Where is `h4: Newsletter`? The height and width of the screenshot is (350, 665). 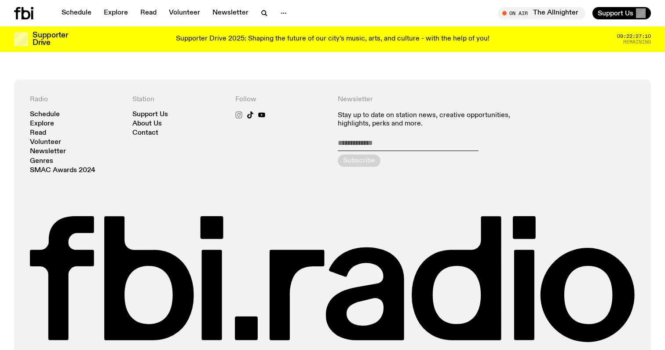
h4: Newsletter is located at coordinates (435, 99).